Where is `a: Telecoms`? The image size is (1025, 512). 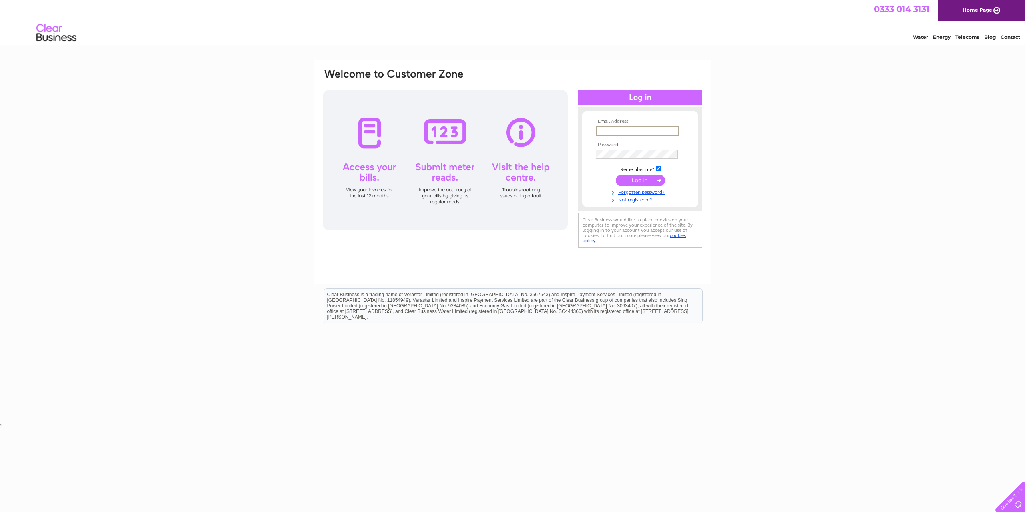
a: Telecoms is located at coordinates (967, 37).